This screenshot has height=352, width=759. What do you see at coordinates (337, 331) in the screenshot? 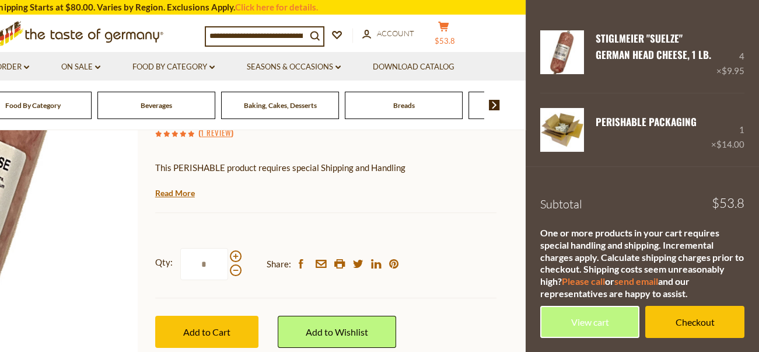
I see `a: Add to Wishlist` at bounding box center [337, 331].